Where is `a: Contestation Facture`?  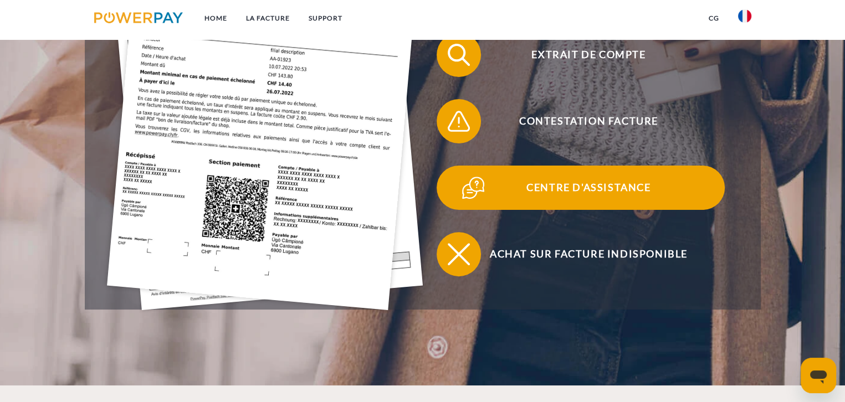 a: Contestation Facture is located at coordinates (581, 121).